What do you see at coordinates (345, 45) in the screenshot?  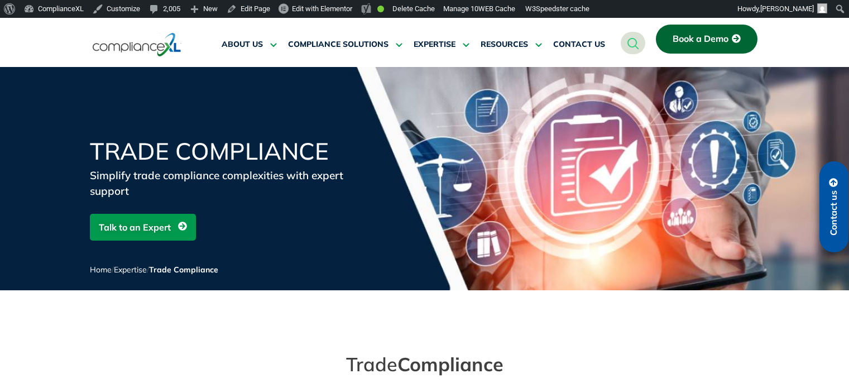 I see `a: COMPLIANCE SOLUTIONS` at bounding box center [345, 45].